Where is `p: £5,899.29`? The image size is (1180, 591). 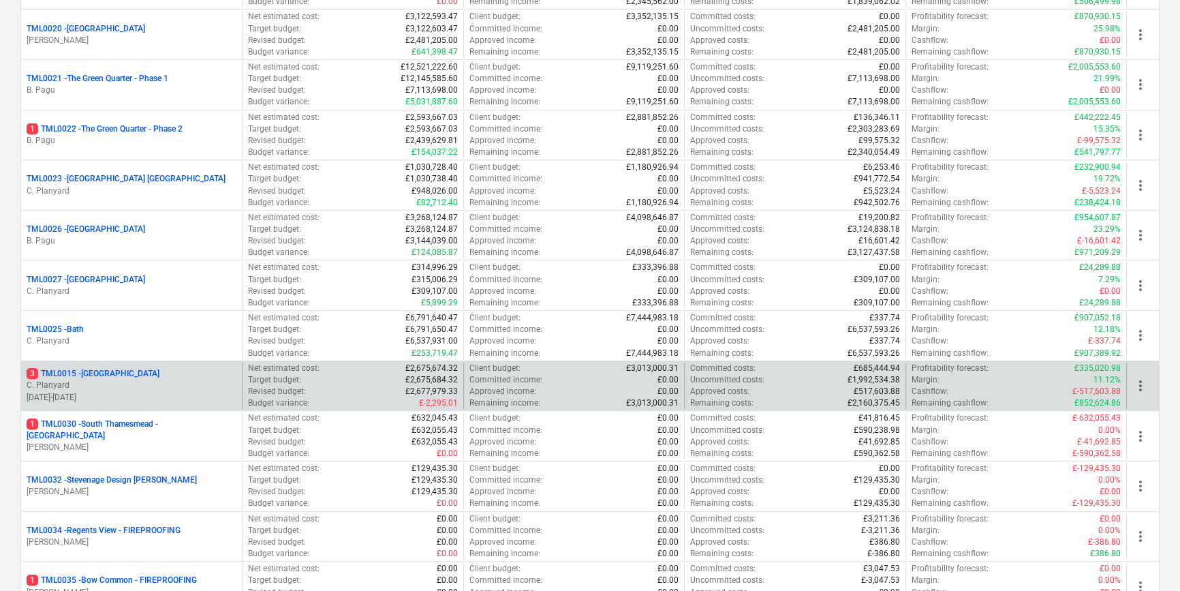
p: £5,899.29 is located at coordinates (439, 302).